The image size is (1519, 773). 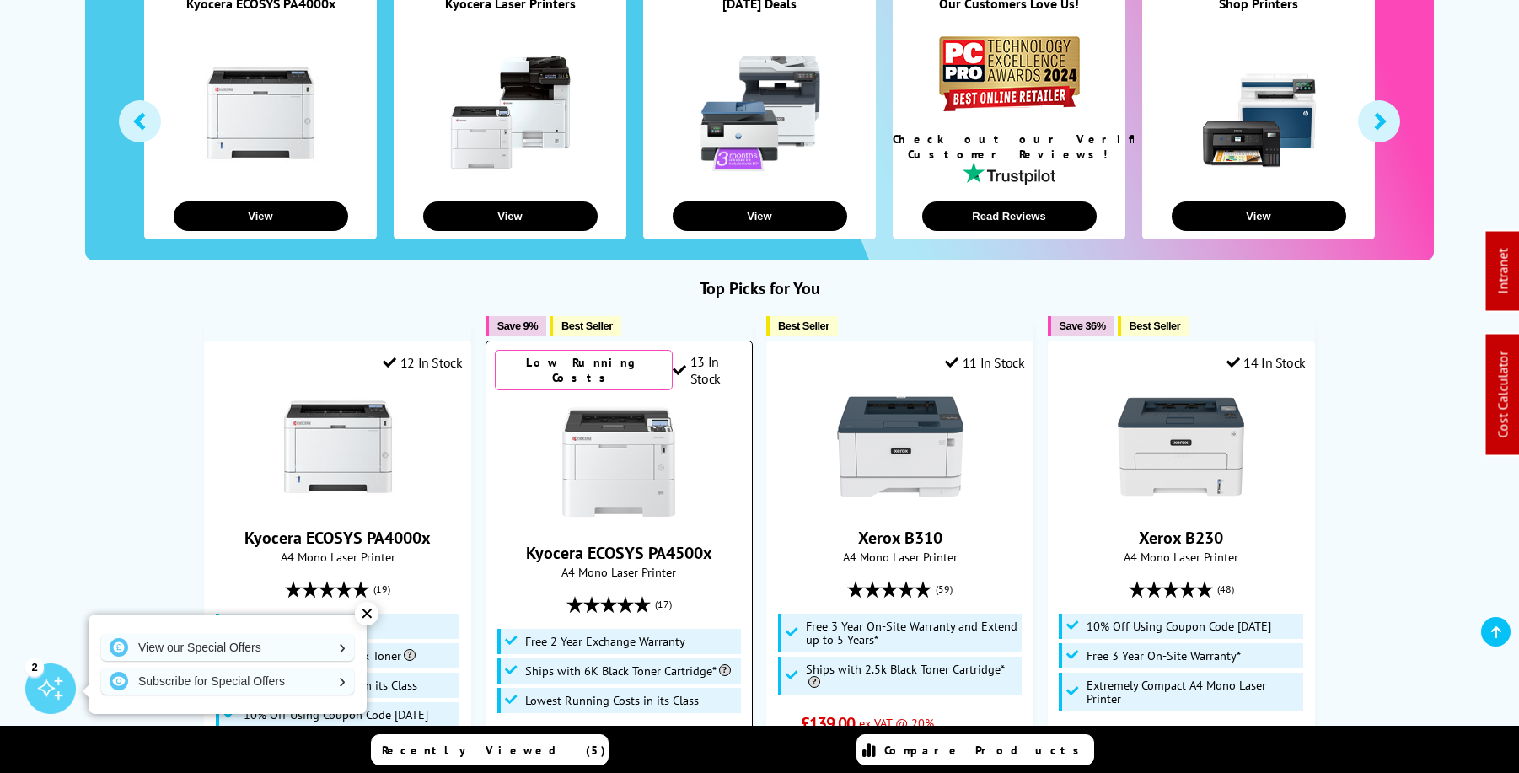 What do you see at coordinates (228, 647) in the screenshot?
I see `a: View our Special Offers` at bounding box center [228, 647].